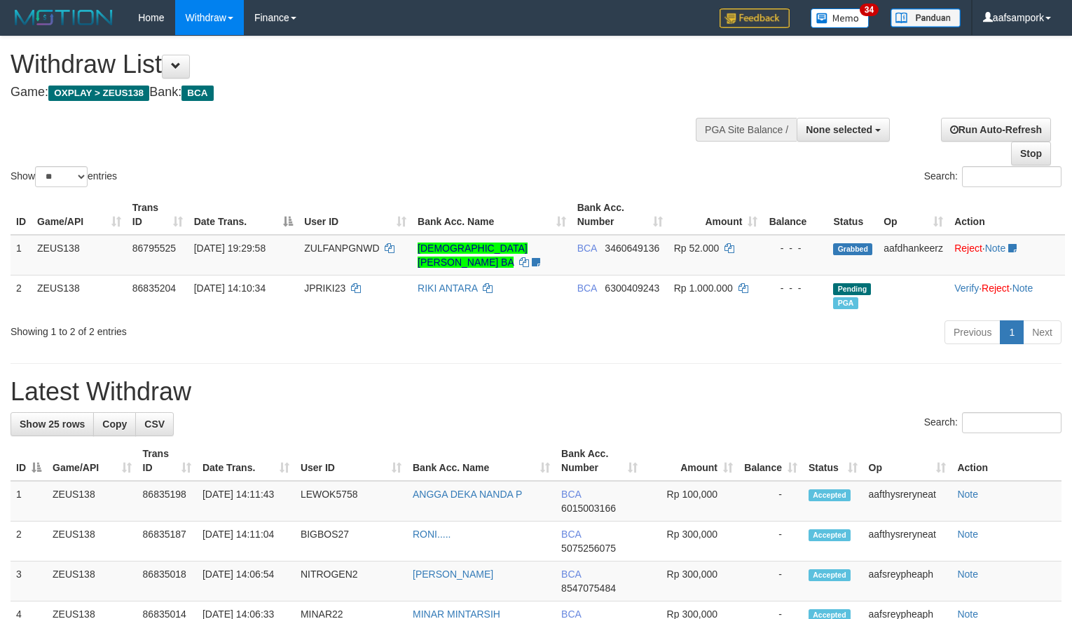 This screenshot has width=1072, height=619. Describe the element at coordinates (755, 18) in the screenshot. I see `img: Feedback.jpg` at that location.